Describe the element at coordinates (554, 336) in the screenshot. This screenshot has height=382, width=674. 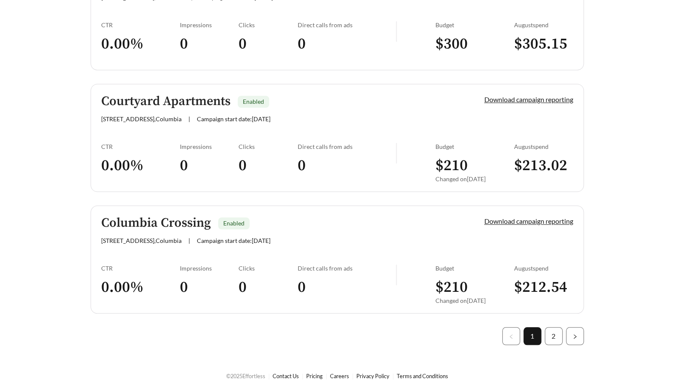
I see `li: 2` at that location.